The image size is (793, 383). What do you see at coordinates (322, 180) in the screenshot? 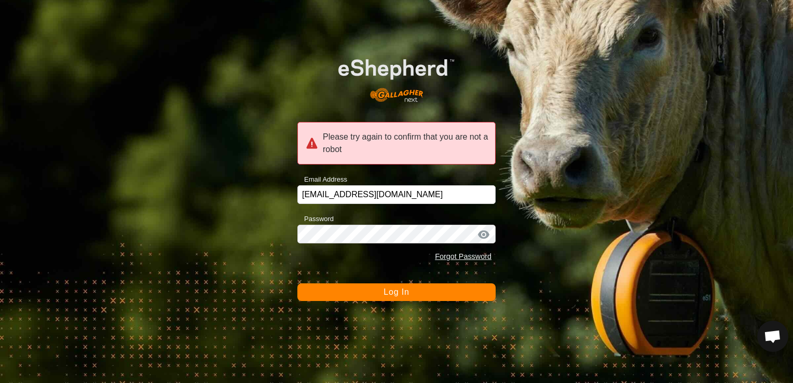
I see `label: Email Address` at bounding box center [322, 180].